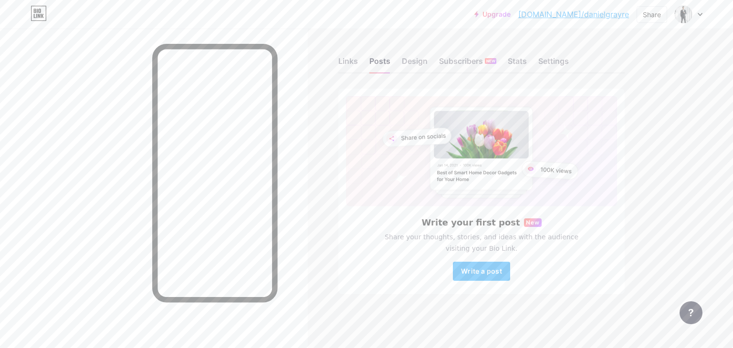 The image size is (733, 348). I want to click on img: danielgrayre, so click(683, 14).